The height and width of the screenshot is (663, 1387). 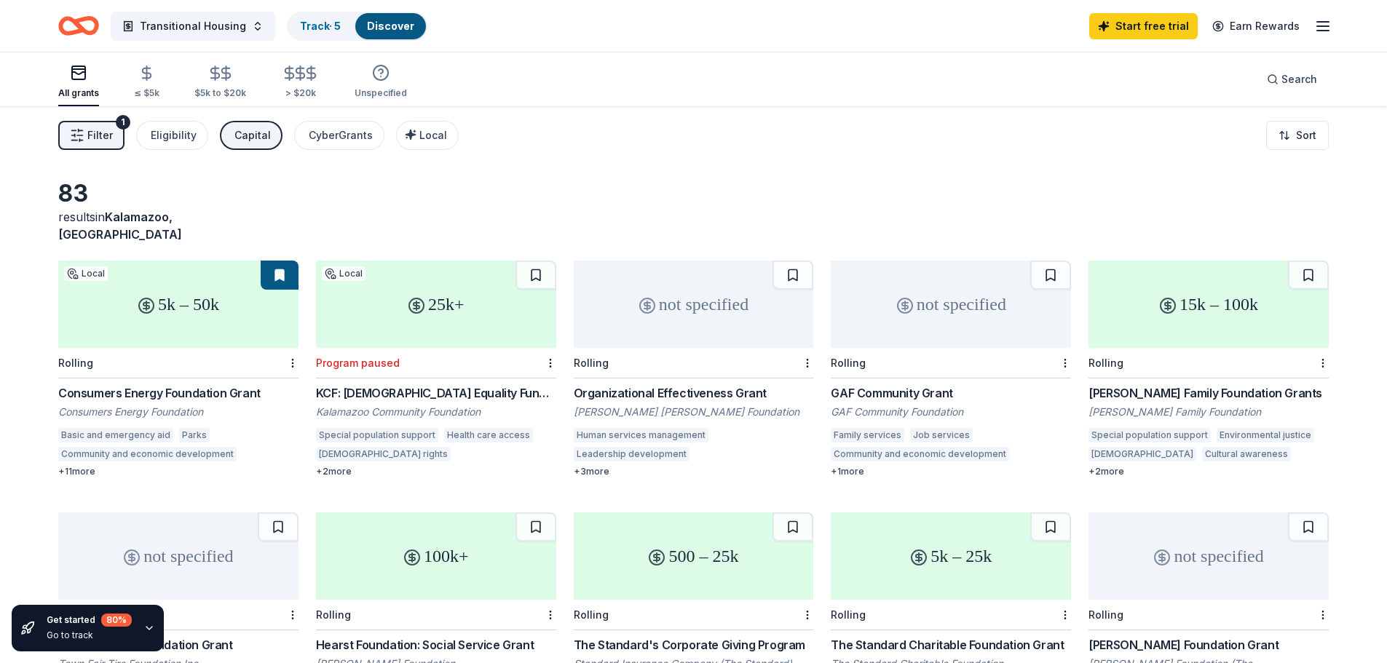 What do you see at coordinates (1297, 135) in the screenshot?
I see `button: Sort` at bounding box center [1297, 135].